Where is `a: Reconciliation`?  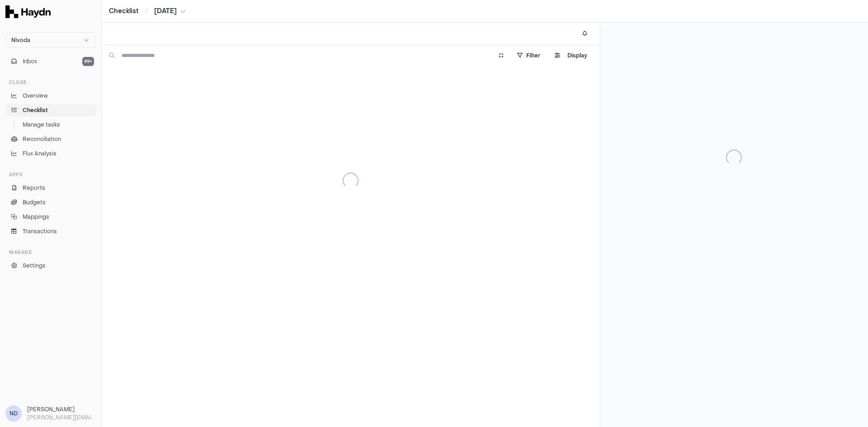
a: Reconciliation is located at coordinates (51, 139).